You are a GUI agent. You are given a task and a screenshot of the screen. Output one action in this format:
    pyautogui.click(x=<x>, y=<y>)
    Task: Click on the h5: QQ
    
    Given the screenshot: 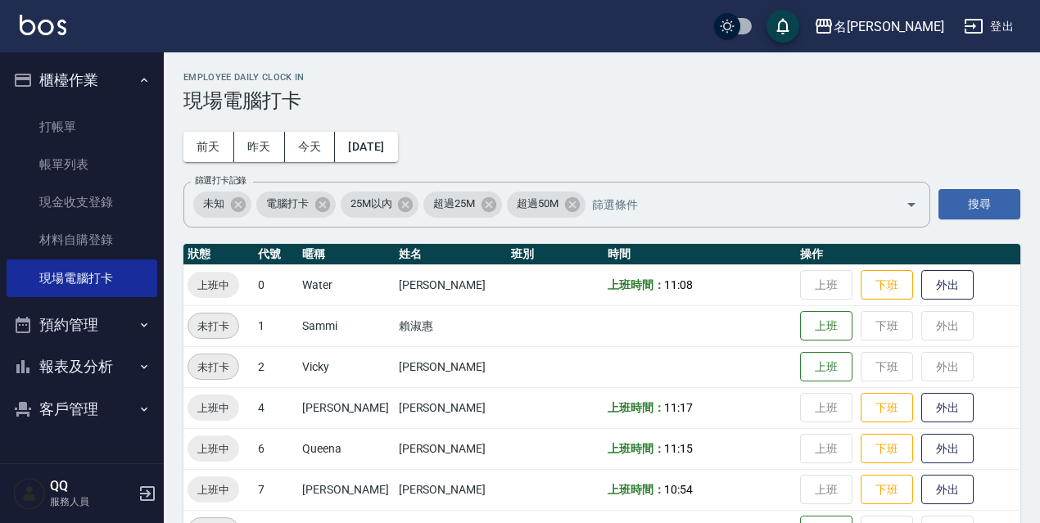 What is the action you would take?
    pyautogui.click(x=92, y=486)
    